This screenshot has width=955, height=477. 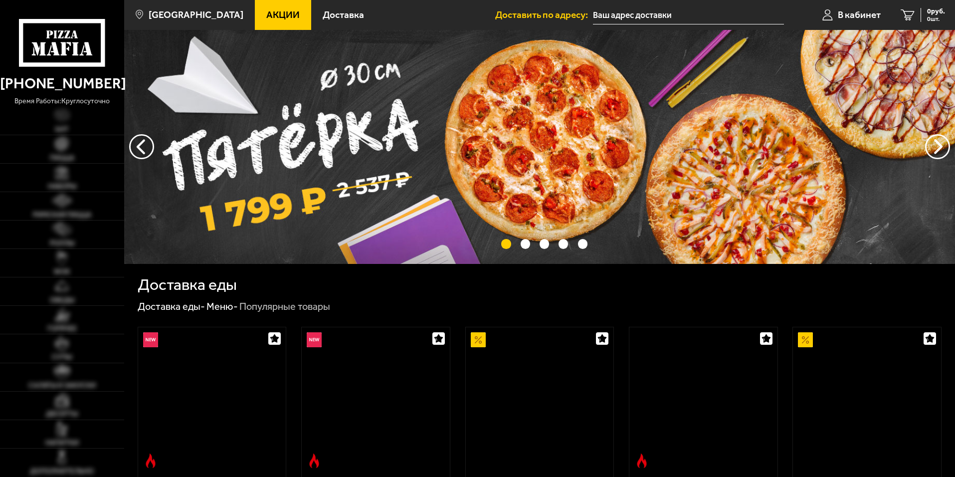 I want to click on h1: Доставка еды, so click(x=187, y=285).